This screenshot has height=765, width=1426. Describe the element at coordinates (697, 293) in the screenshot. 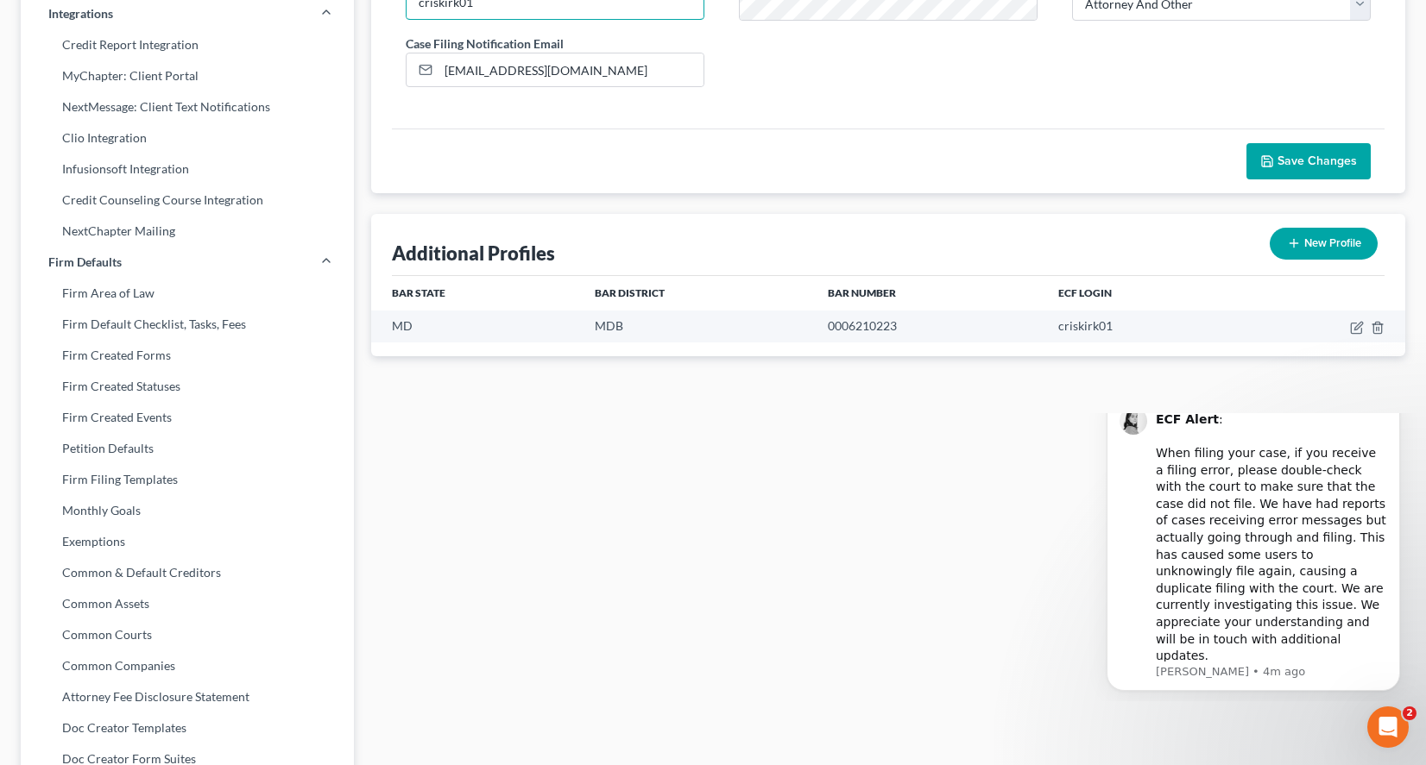

I see `th: Bar District` at that location.